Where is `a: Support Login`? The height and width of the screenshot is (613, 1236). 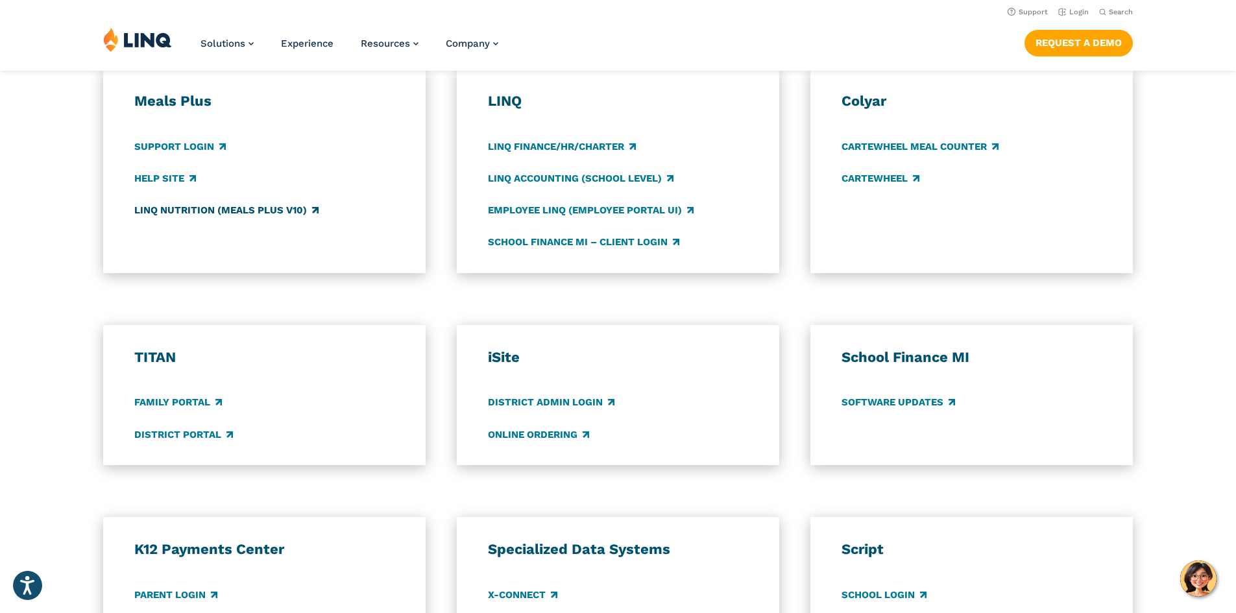
a: Support Login is located at coordinates (180, 147).